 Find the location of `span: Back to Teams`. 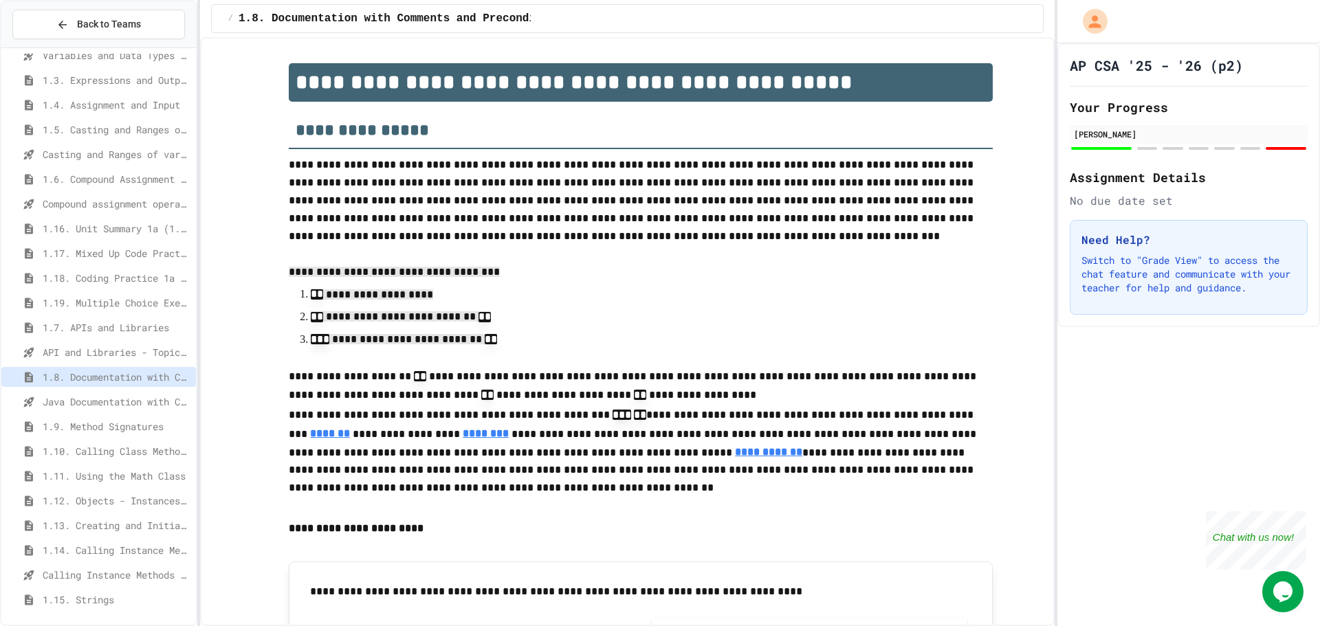

span: Back to Teams is located at coordinates (109, 24).